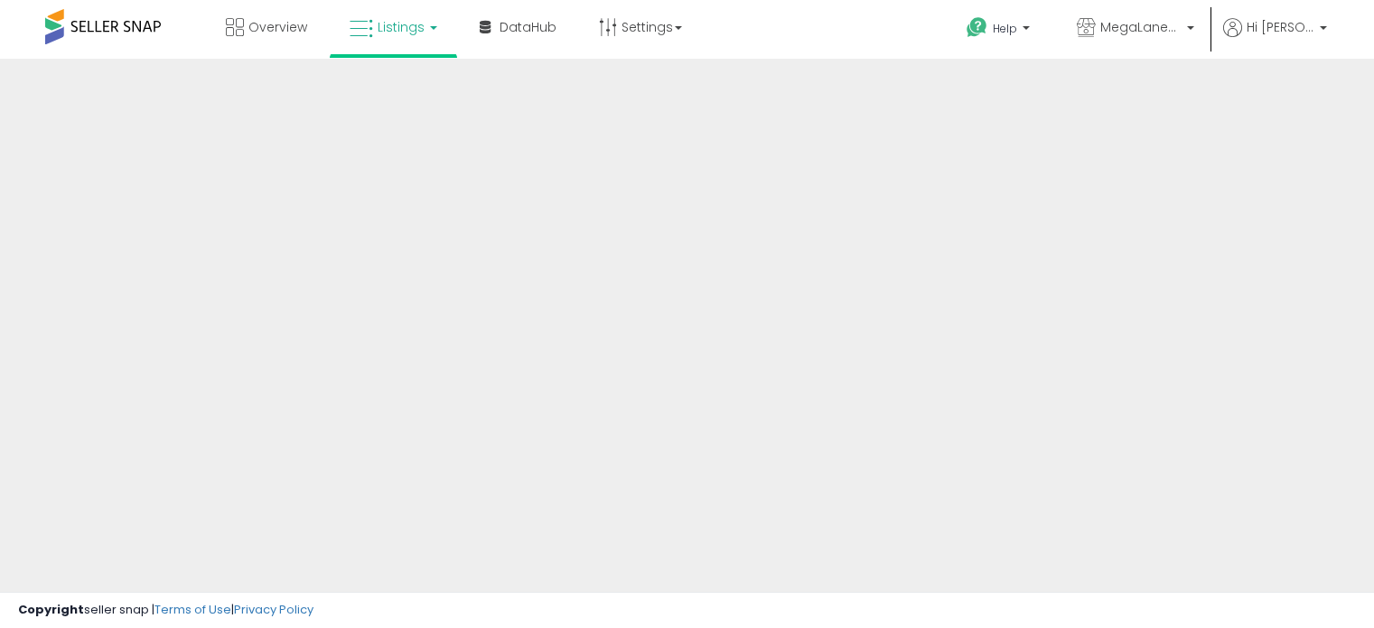  I want to click on div: seller snap | |, so click(165, 610).